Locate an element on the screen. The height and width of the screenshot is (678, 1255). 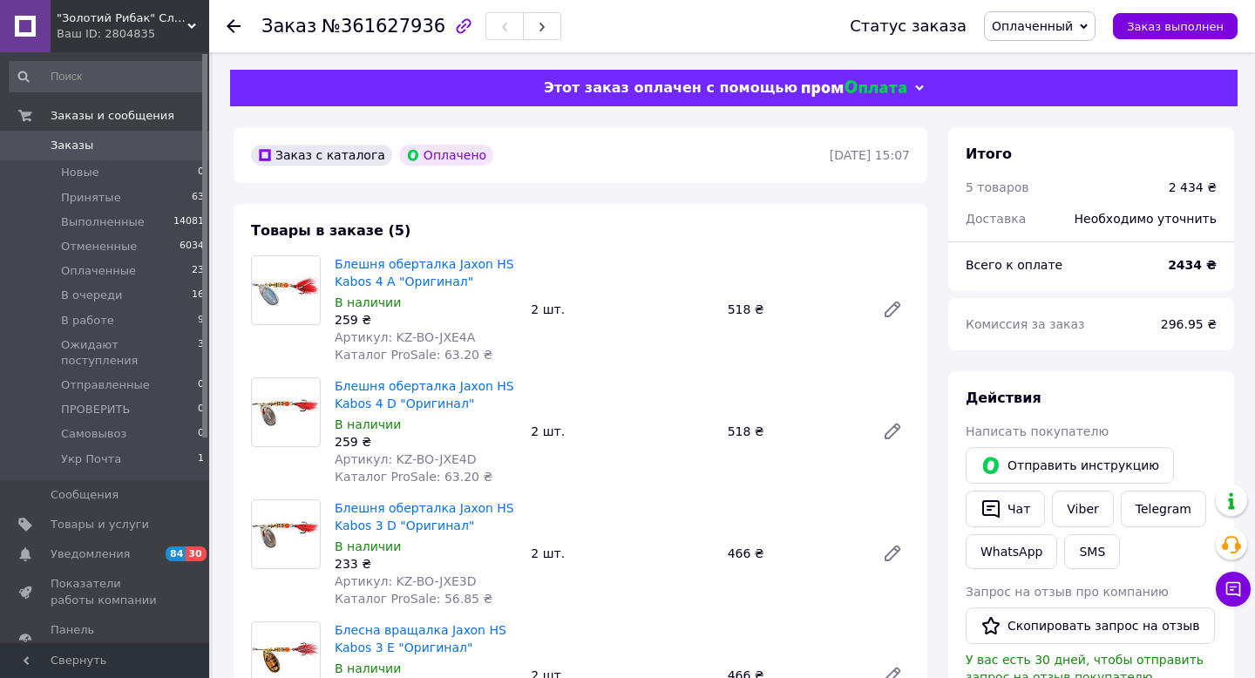
div: Вернуться назад is located at coordinates (234, 26).